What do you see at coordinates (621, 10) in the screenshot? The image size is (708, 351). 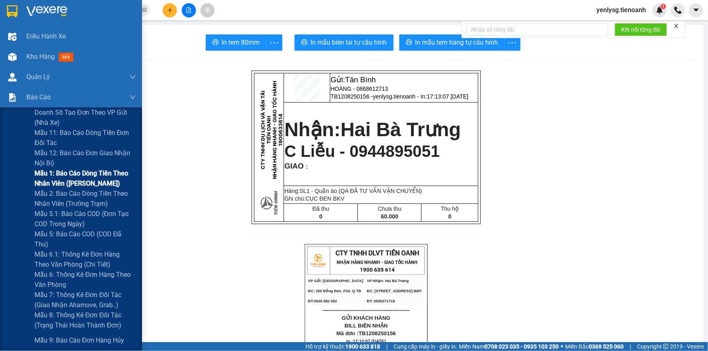 I see `span: yenlysg.tienoanh` at bounding box center [621, 10].